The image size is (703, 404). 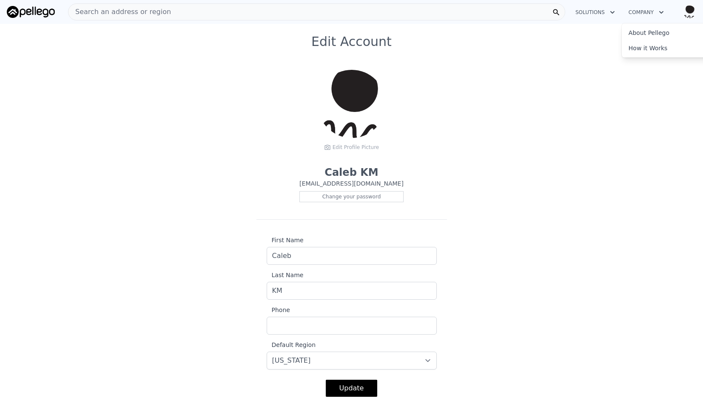 What do you see at coordinates (351, 197) in the screenshot?
I see `div: Change your password` at bounding box center [351, 197].